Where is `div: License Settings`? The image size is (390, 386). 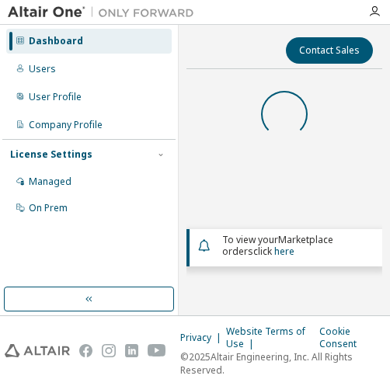 div: License Settings is located at coordinates (51, 154).